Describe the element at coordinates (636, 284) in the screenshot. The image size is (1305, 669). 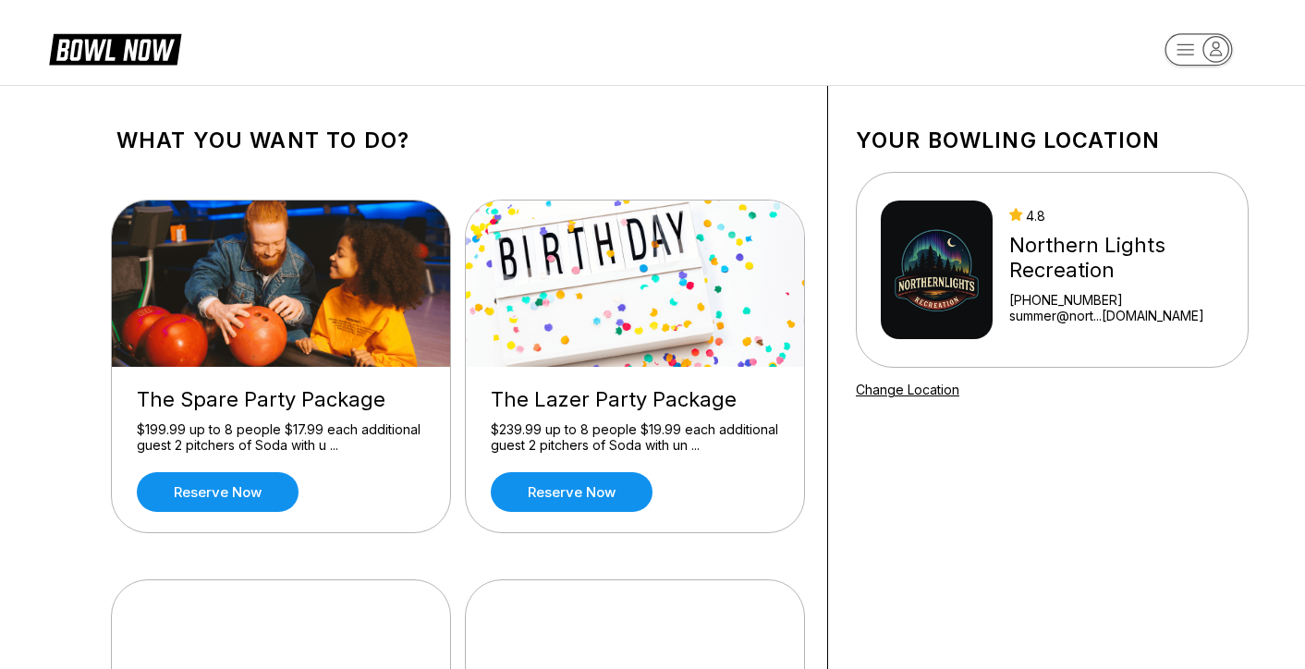
I see `img: The Lazer Party Package` at that location.